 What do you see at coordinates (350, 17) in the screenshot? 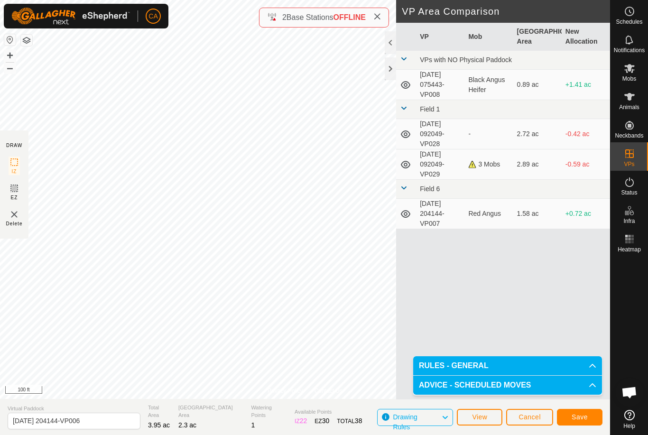
I see `span: OFFLINE` at bounding box center [350, 17].